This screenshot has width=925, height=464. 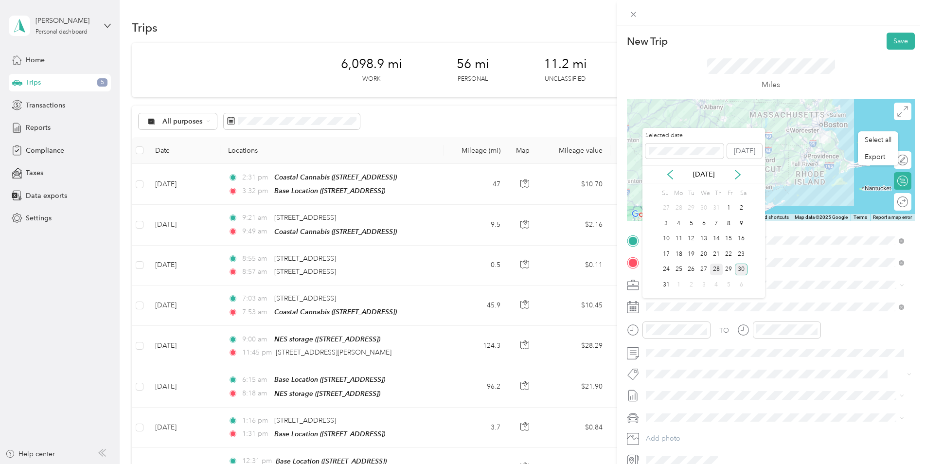 I want to click on div: 22, so click(x=729, y=254).